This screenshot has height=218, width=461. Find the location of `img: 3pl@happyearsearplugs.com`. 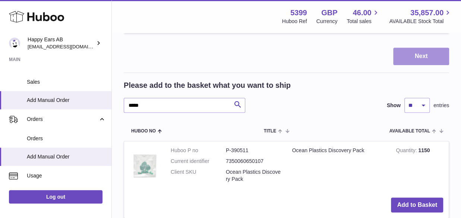

img: 3pl@happyearsearplugs.com is located at coordinates (15, 43).